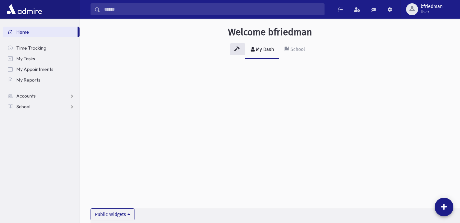 The image size is (460, 223). What do you see at coordinates (262, 50) in the screenshot?
I see `a: My Dash` at bounding box center [262, 50].